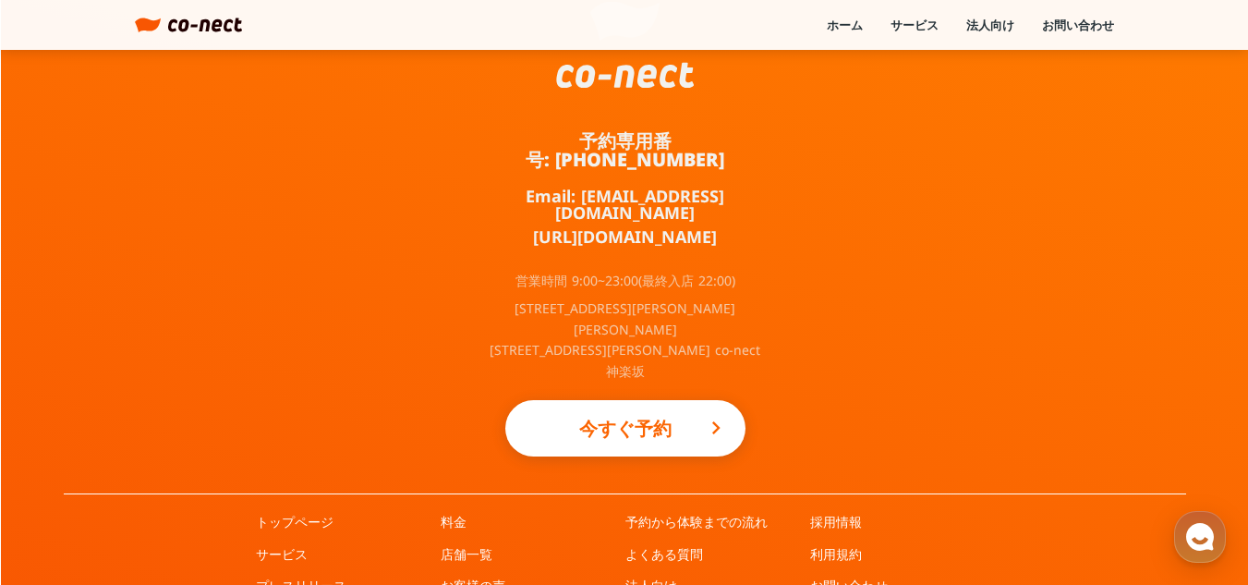 This screenshot has height=585, width=1248. What do you see at coordinates (625, 281) in the screenshot?
I see `p: 営業時間 9:00~23:00(最終入店 22:00)` at bounding box center [625, 281].